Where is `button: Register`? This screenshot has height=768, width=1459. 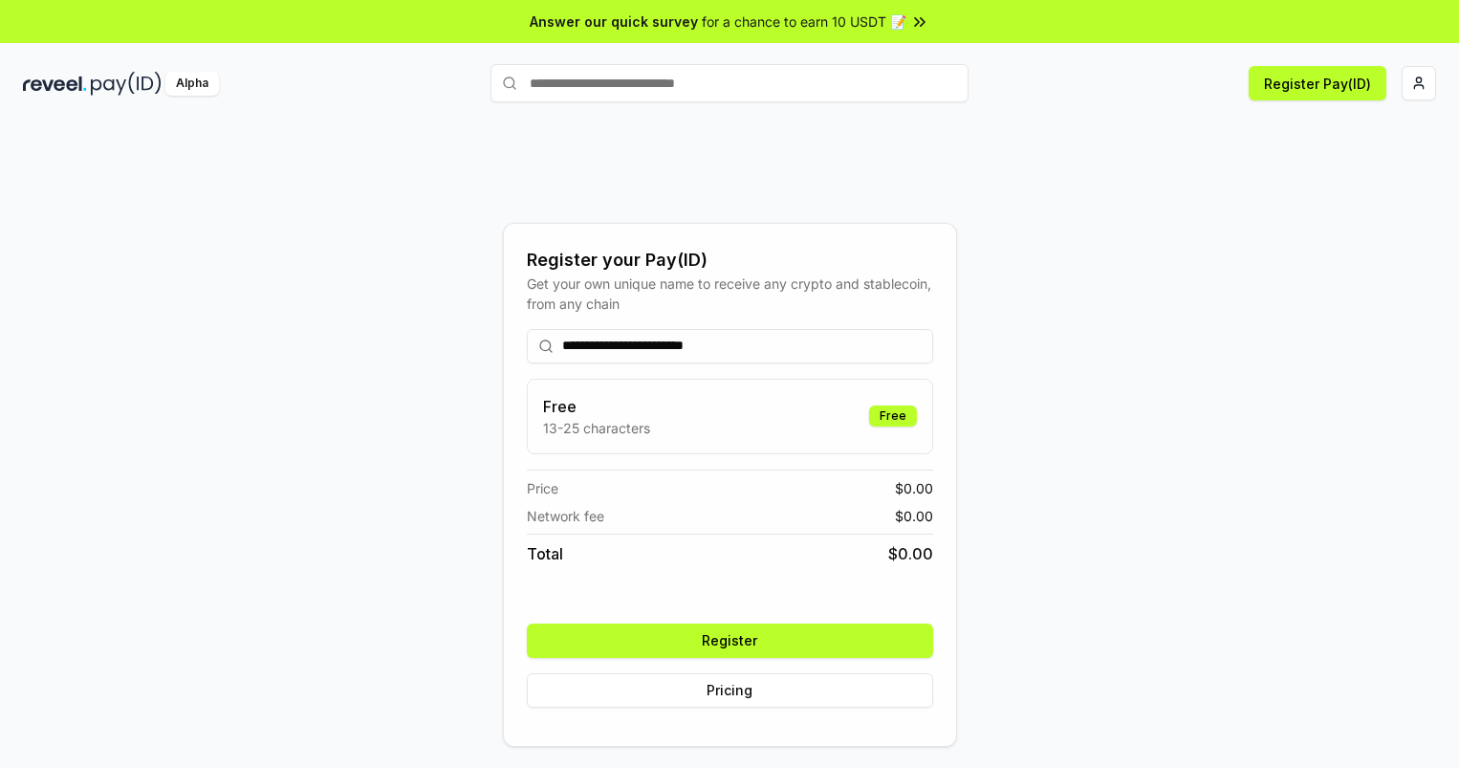 button: Register is located at coordinates (730, 641).